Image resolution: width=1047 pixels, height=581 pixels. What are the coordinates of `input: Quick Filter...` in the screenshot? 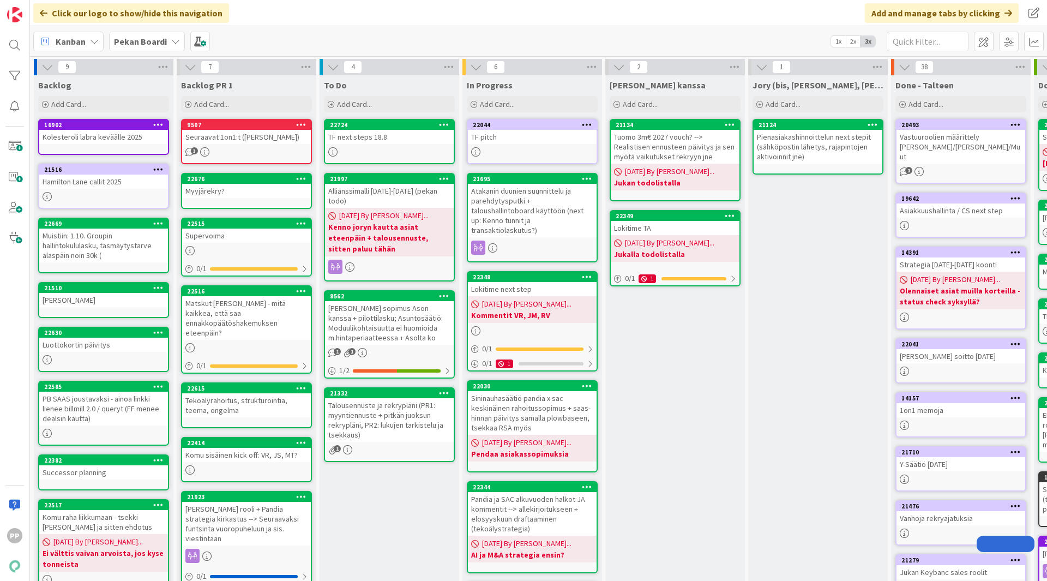 It's located at (928, 41).